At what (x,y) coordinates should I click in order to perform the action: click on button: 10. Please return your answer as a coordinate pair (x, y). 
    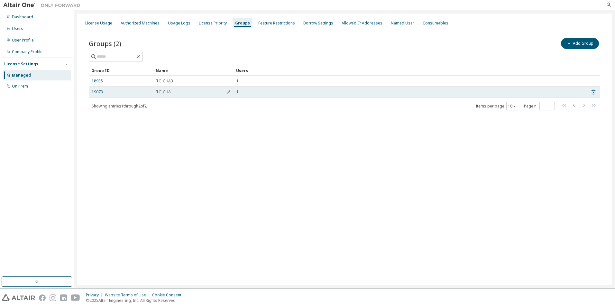
    Looking at the image, I should click on (512, 106).